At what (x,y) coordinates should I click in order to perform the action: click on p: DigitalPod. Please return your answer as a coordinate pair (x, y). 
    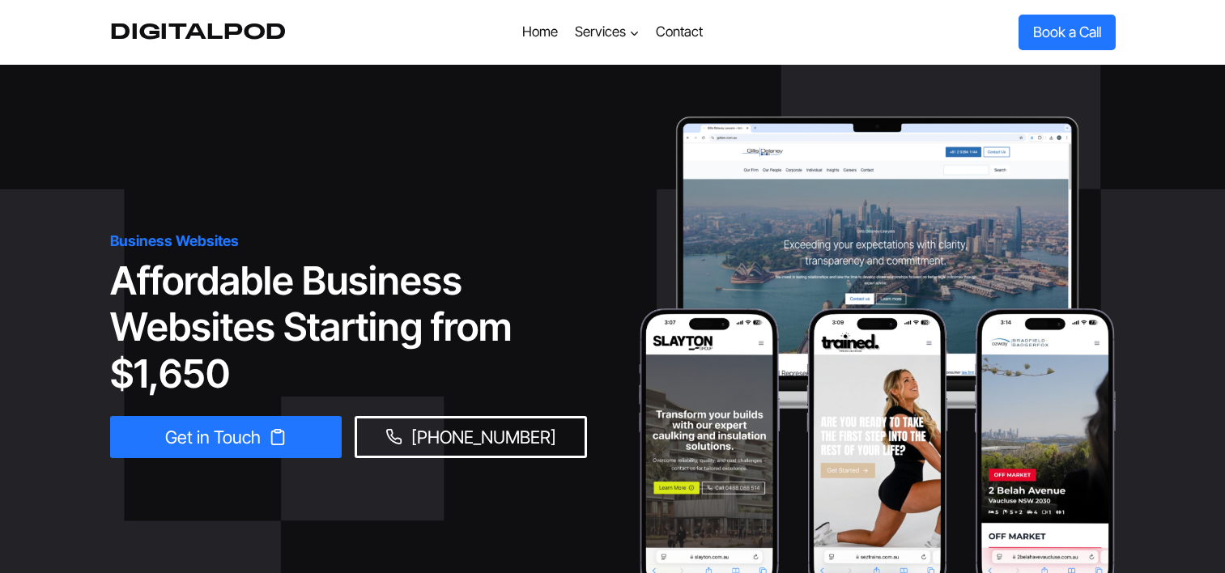
    Looking at the image, I should click on (198, 32).